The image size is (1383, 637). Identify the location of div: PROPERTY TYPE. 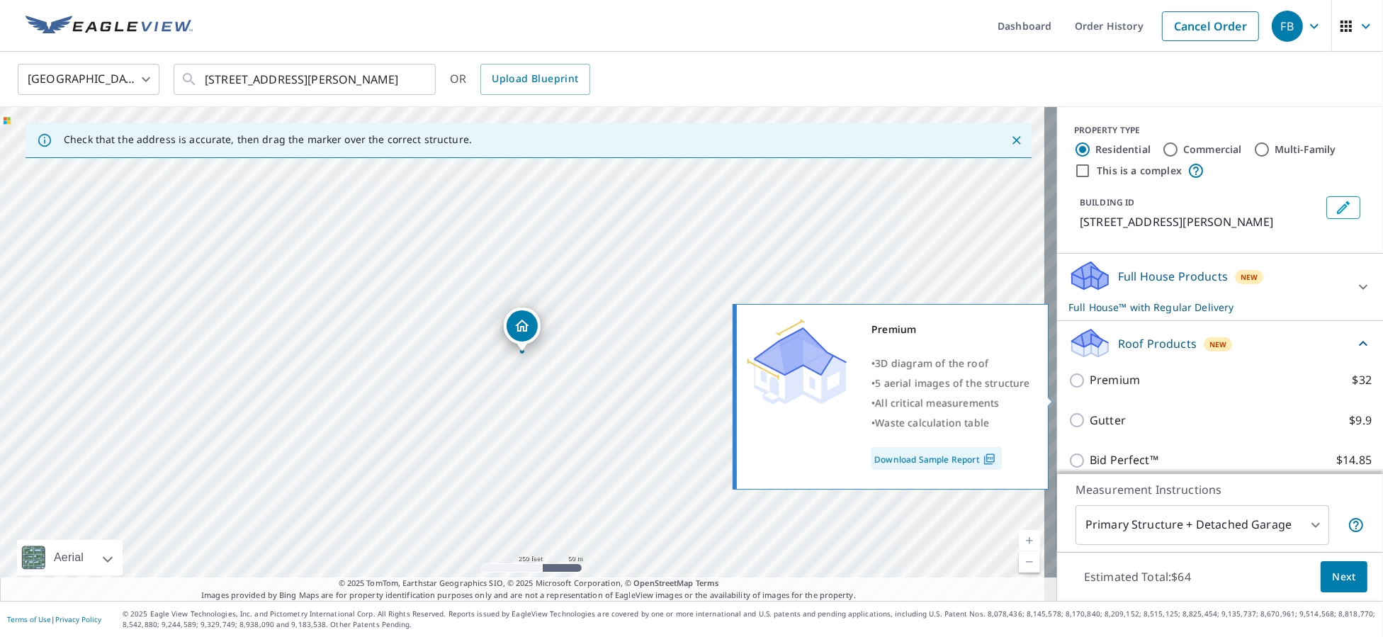
(1220, 130).